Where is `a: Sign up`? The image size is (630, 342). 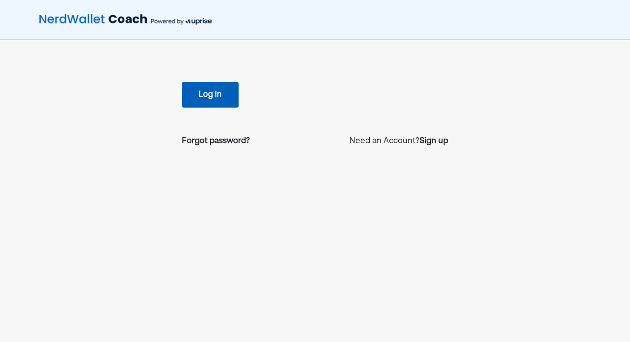
a: Sign up is located at coordinates (434, 141).